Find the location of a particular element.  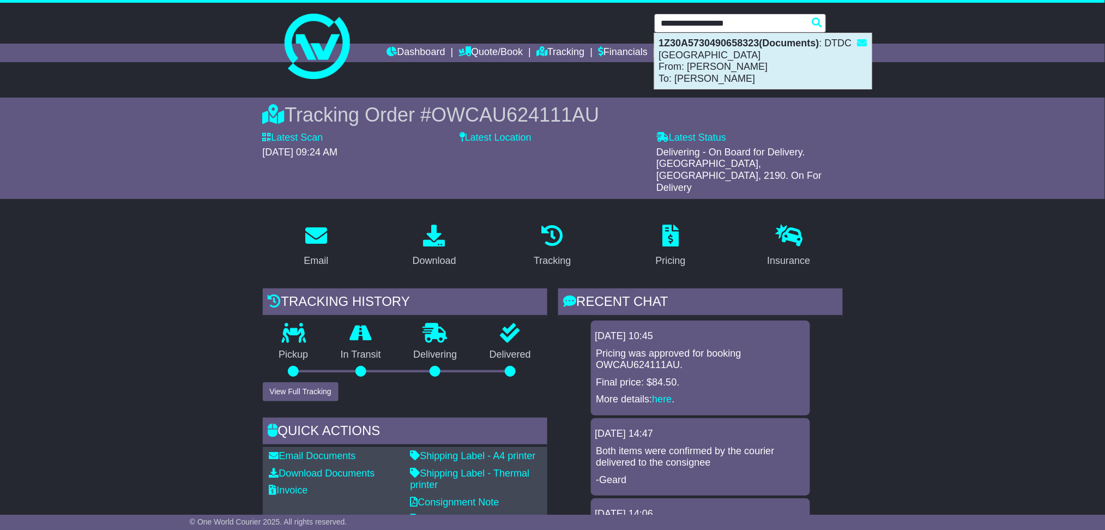

strong: 1Z30A5730490658323(Documents) is located at coordinates (739, 43).